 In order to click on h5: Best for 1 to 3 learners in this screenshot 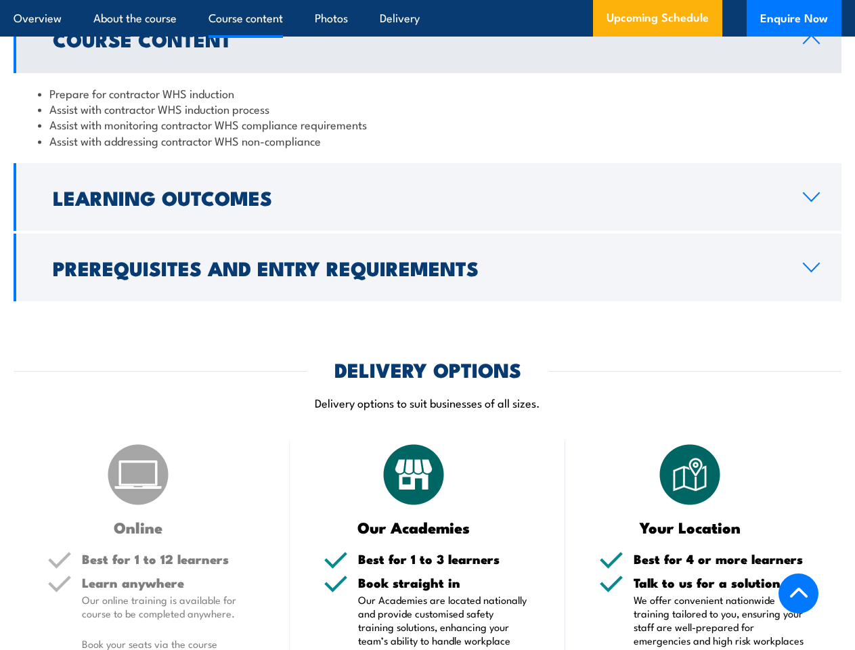, I will do `click(445, 558)`.